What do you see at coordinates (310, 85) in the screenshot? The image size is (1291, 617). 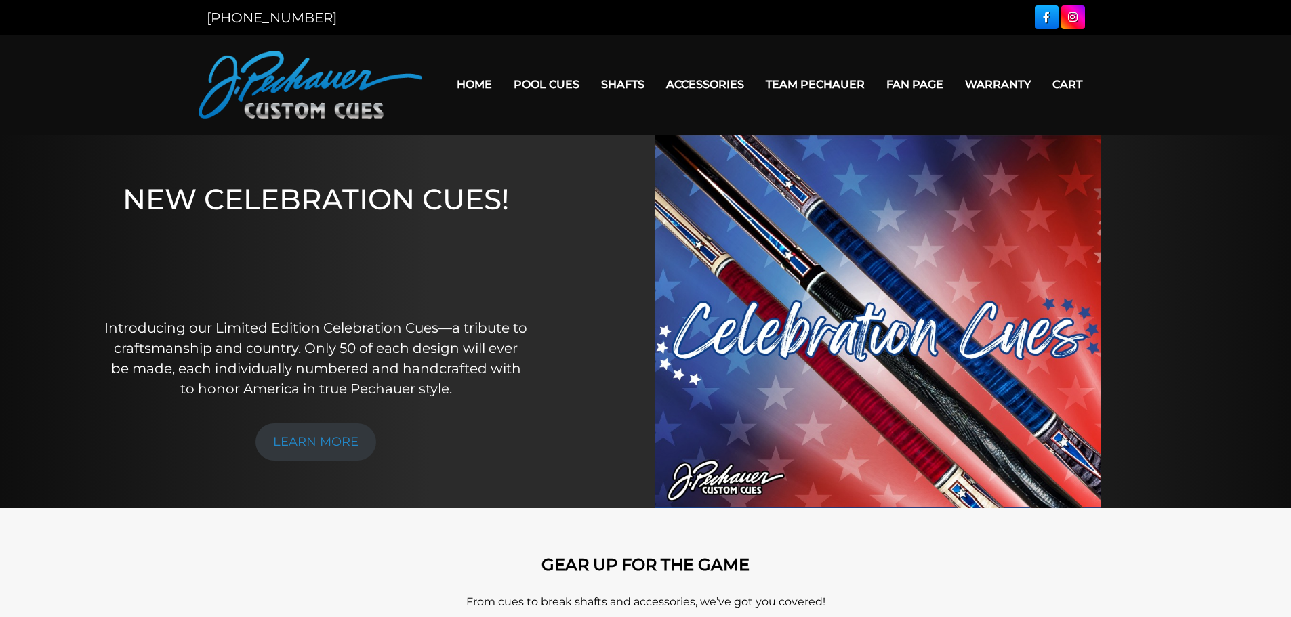 I see `img: Pechauer Custom Cues` at bounding box center [310, 85].